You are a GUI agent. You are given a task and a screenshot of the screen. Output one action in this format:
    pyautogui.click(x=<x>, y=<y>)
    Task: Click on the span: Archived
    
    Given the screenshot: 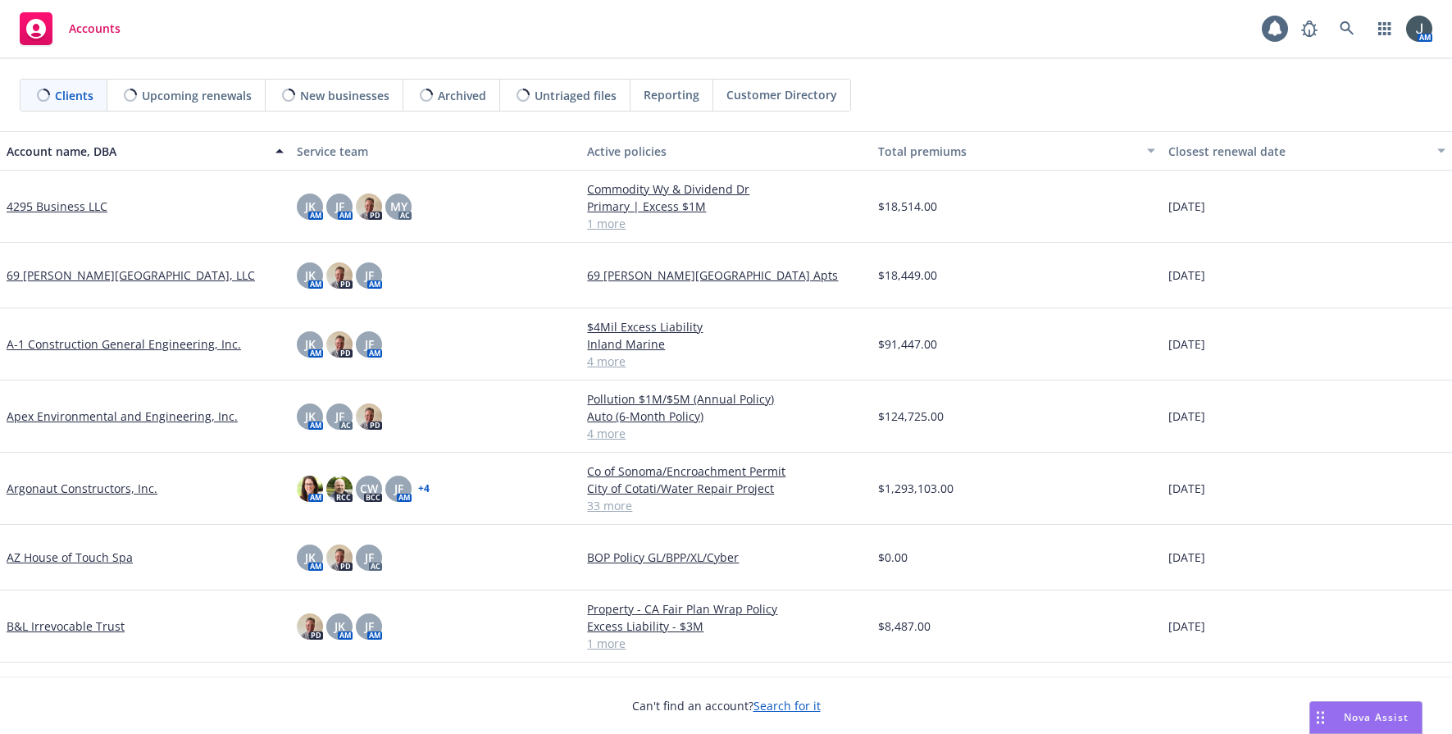 What is the action you would take?
    pyautogui.click(x=461, y=95)
    